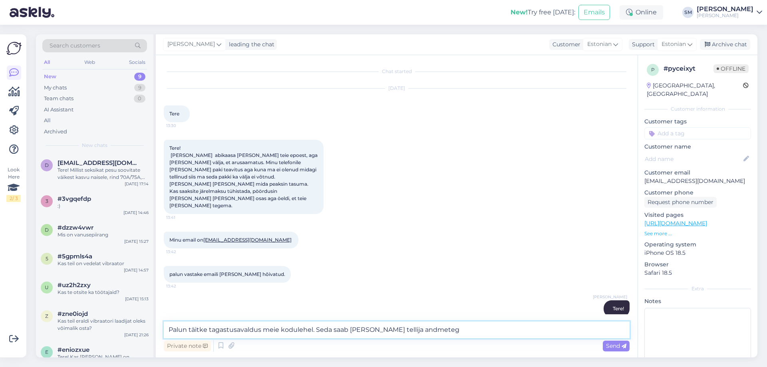  What do you see at coordinates (59, 110) in the screenshot?
I see `div: AI Assistant` at bounding box center [59, 110].